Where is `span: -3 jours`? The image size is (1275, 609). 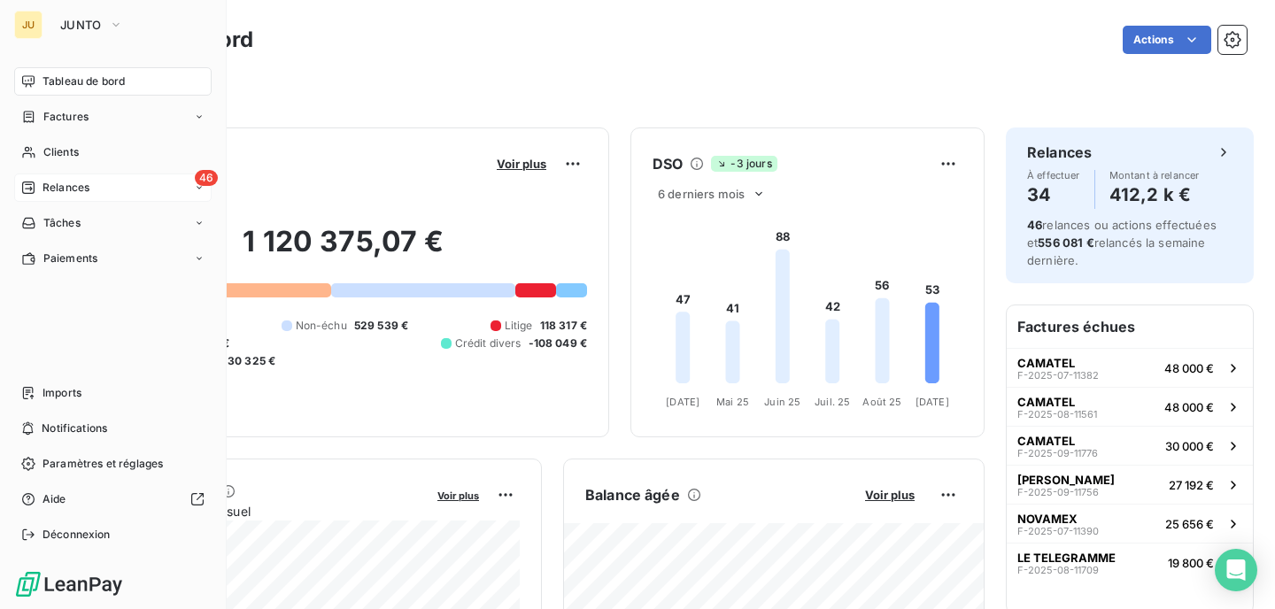 span: -3 jours is located at coordinates (744, 164).